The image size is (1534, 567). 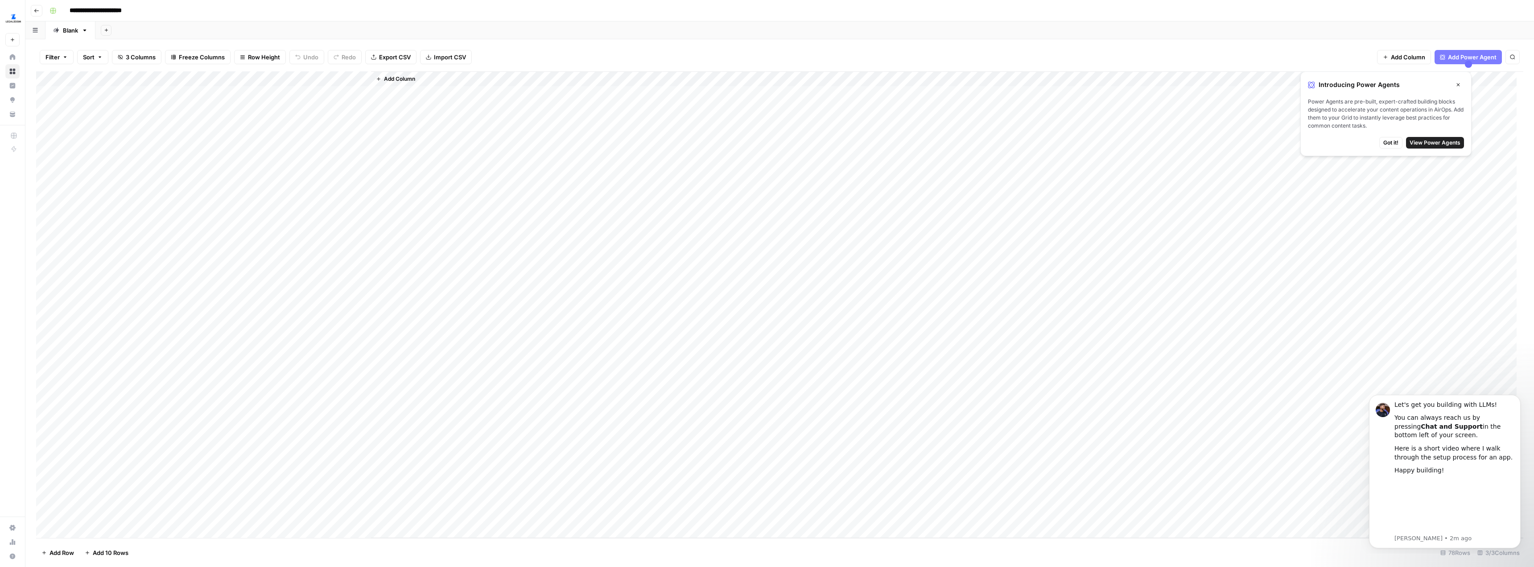 What do you see at coordinates (89, 85) in the screenshot?
I see `div: message notification from Steven, 2m ago. Let's get you building with LLMs! You can always reach ...` at bounding box center [89, 85].